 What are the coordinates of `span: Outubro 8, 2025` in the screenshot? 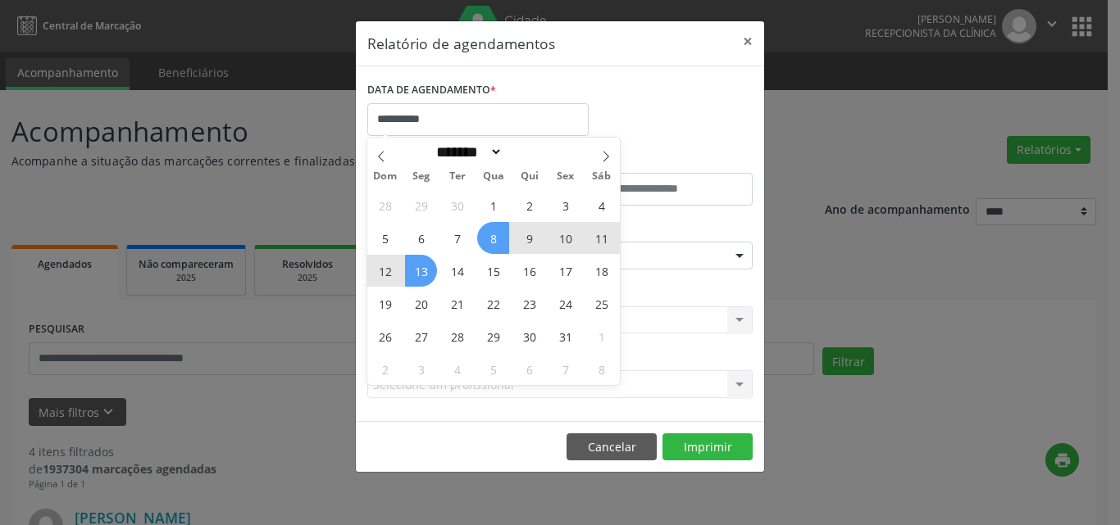 It's located at (493, 238).